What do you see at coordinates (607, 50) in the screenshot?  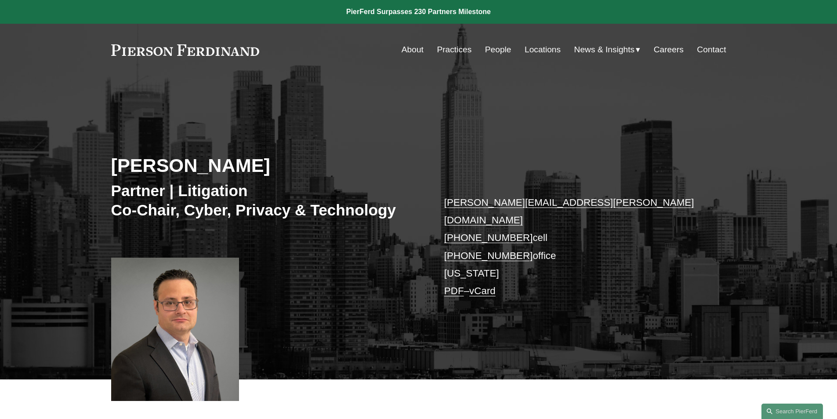 I see `a: folder dropdown` at bounding box center [607, 50].